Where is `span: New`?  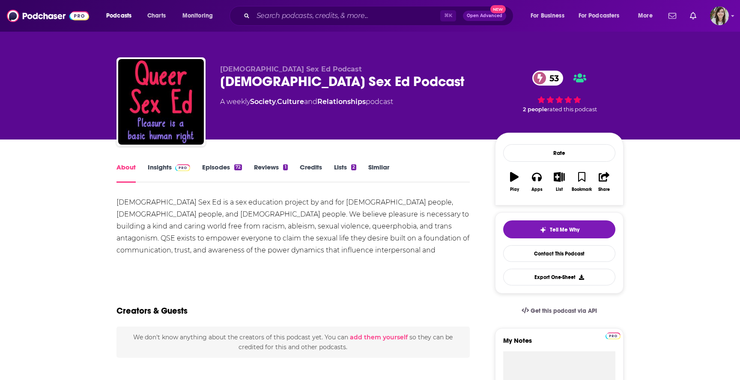 span: New is located at coordinates (498, 9).